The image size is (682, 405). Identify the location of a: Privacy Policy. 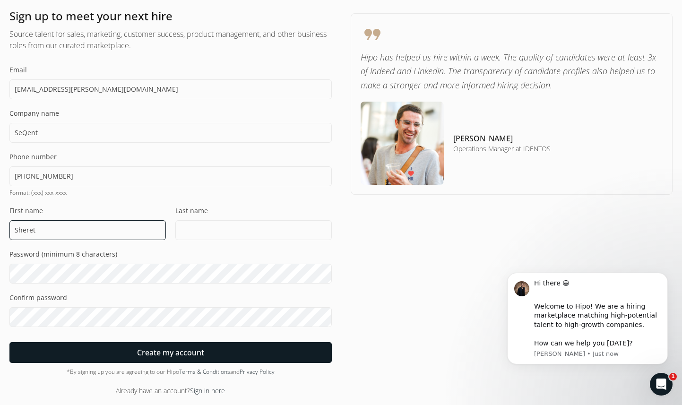
(257, 372).